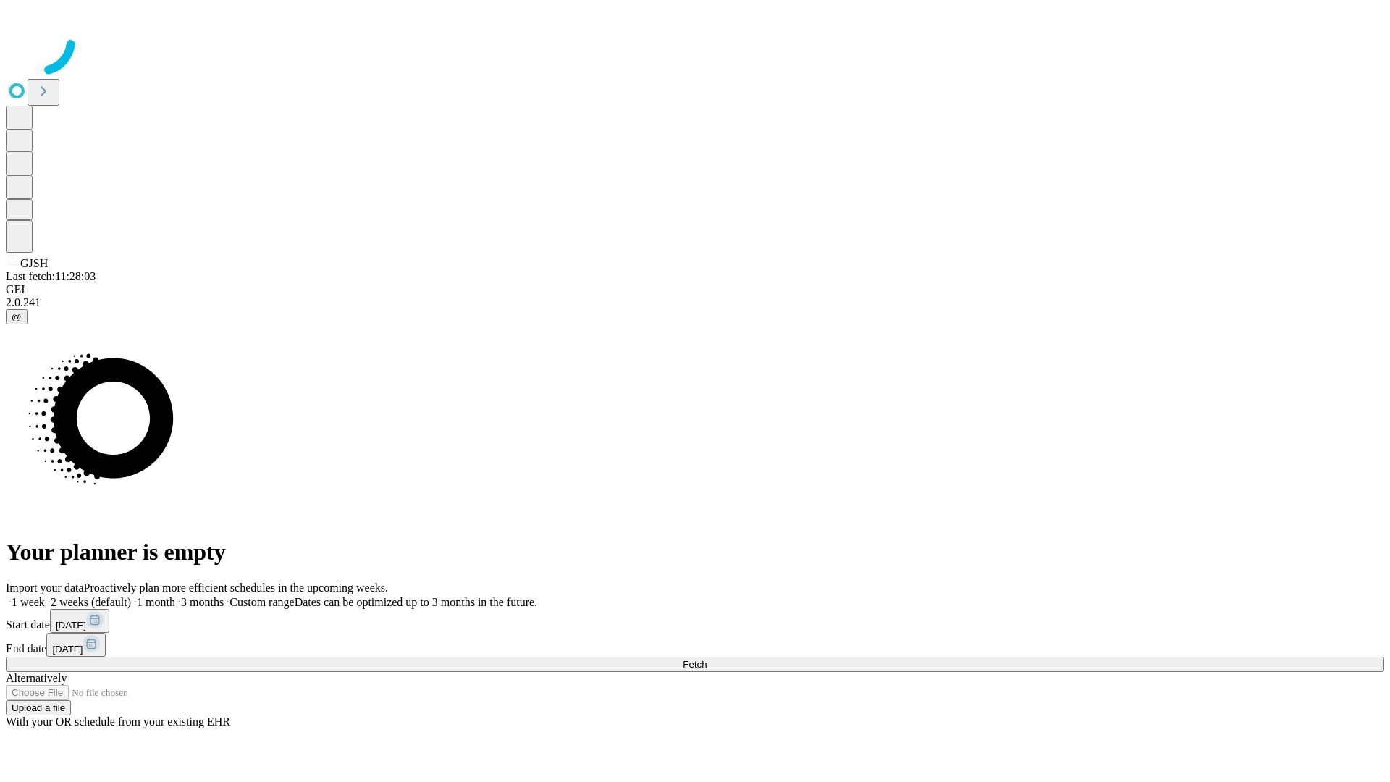  Describe the element at coordinates (416, 602) in the screenshot. I see `span: Dates can be optimized up to 3 months in the future.` at that location.